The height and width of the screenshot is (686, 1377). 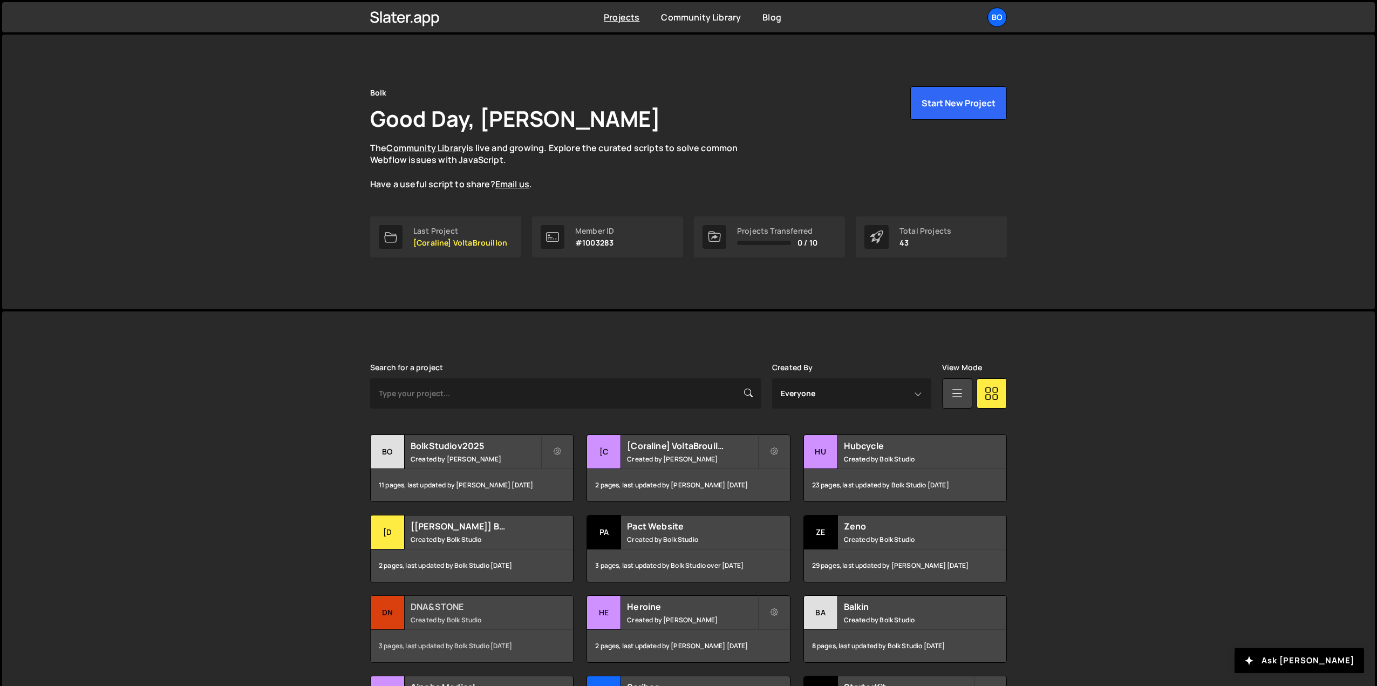 What do you see at coordinates (595, 243) in the screenshot?
I see `p: #1003283` at bounding box center [595, 243].